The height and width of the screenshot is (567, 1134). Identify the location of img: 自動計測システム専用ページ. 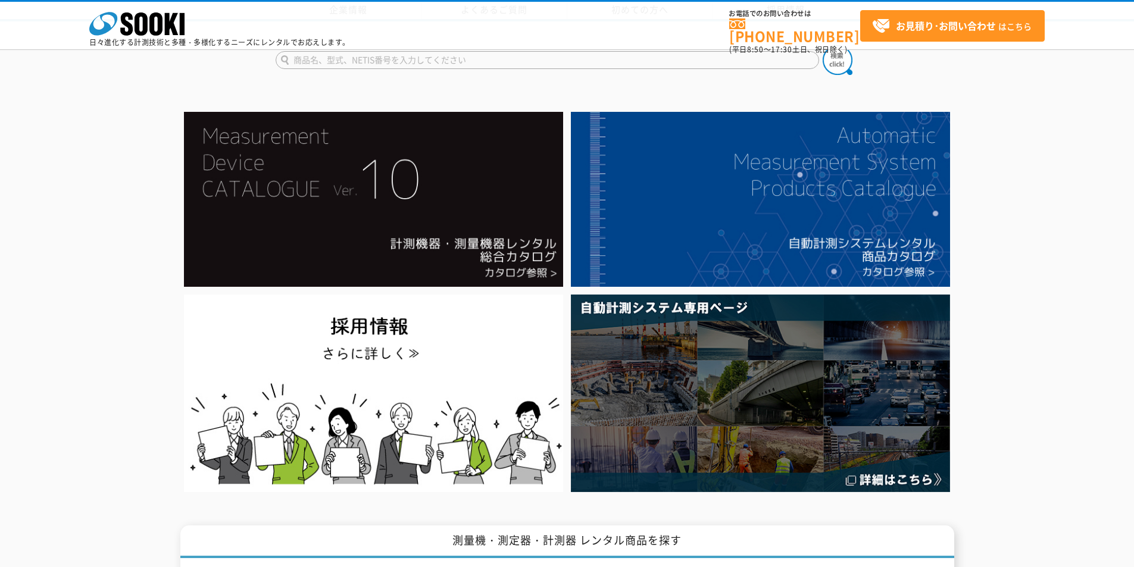
(760, 393).